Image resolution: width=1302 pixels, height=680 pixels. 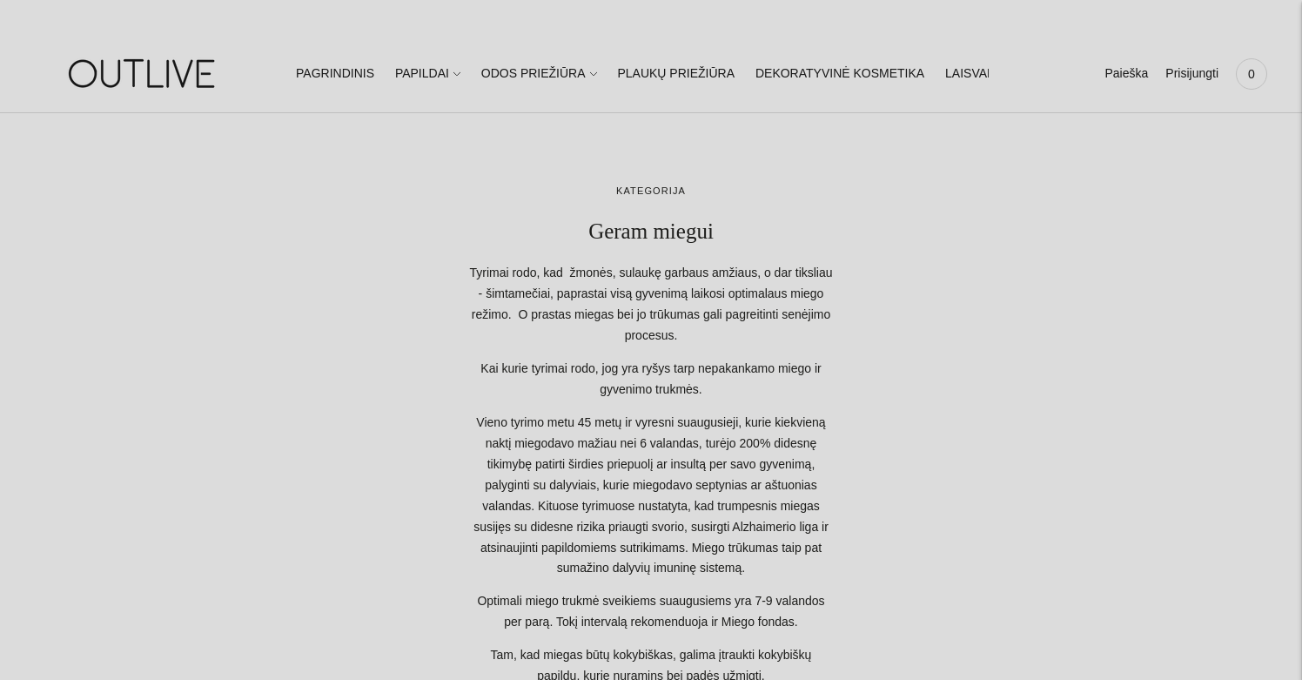 I want to click on a: PLAUKŲ PRIEŽIŪRA, so click(x=675, y=74).